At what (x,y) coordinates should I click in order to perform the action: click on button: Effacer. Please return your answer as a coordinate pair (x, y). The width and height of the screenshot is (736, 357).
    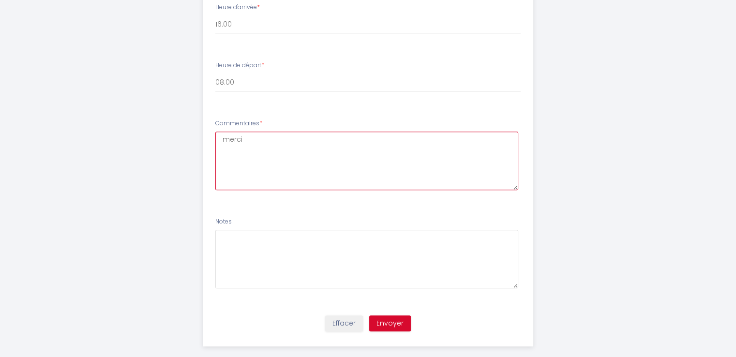
    Looking at the image, I should click on (344, 324).